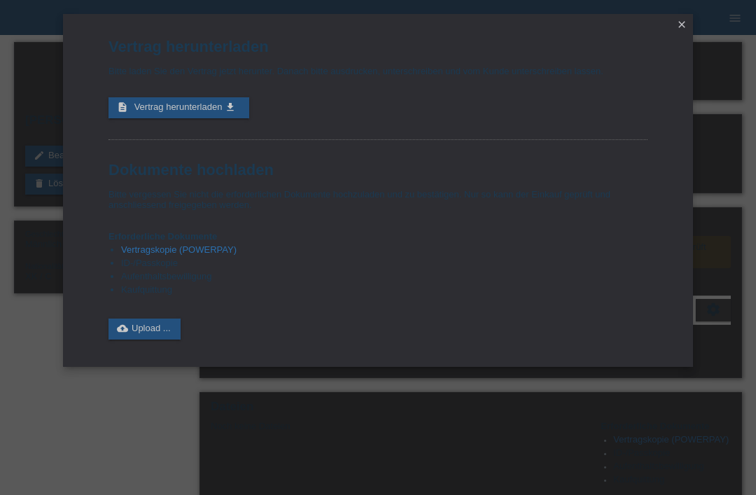 The height and width of the screenshot is (495, 756). What do you see at coordinates (123, 107) in the screenshot?
I see `i: description` at bounding box center [123, 107].